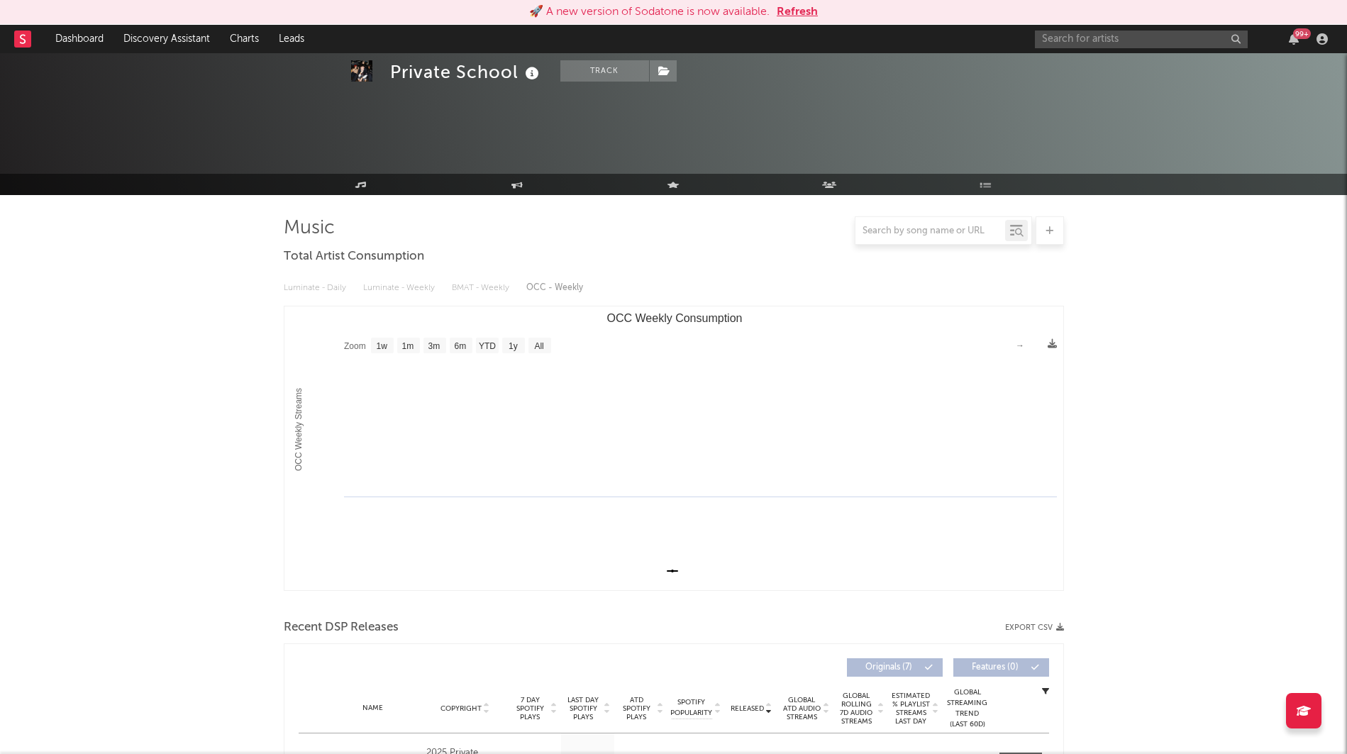 This screenshot has width=1347, height=754. Describe the element at coordinates (466, 72) in the screenshot. I see `div: Private School` at that location.